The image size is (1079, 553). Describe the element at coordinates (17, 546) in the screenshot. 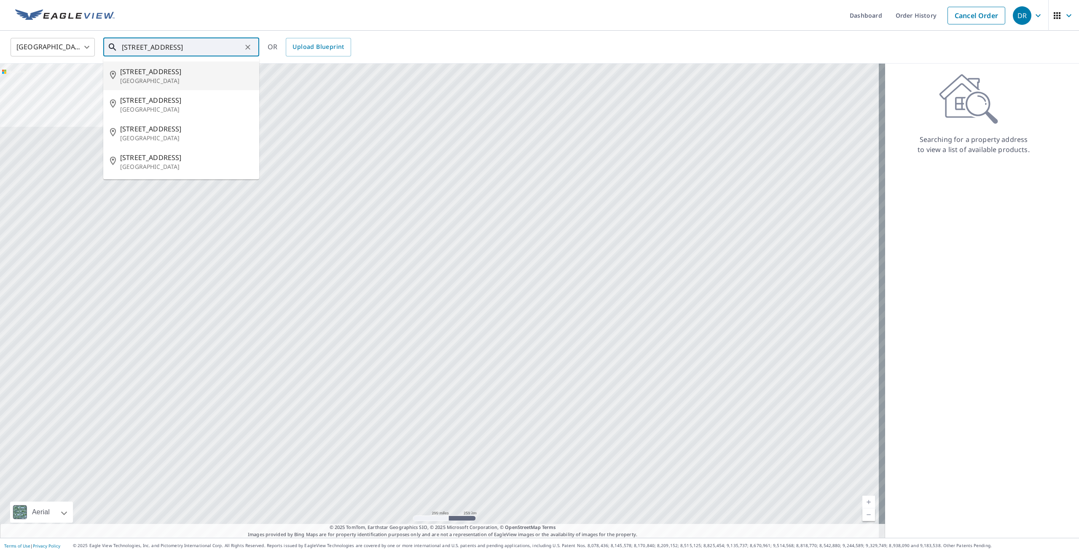

I see `a: Terms of Use` at that location.